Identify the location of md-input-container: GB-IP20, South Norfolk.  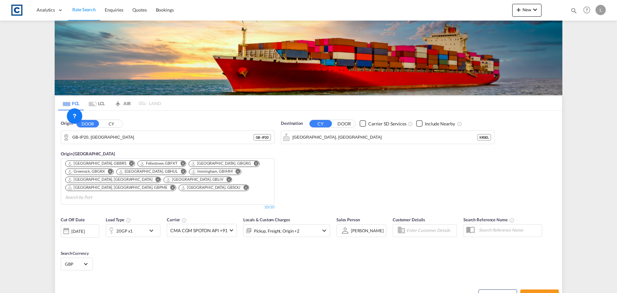
(167, 137).